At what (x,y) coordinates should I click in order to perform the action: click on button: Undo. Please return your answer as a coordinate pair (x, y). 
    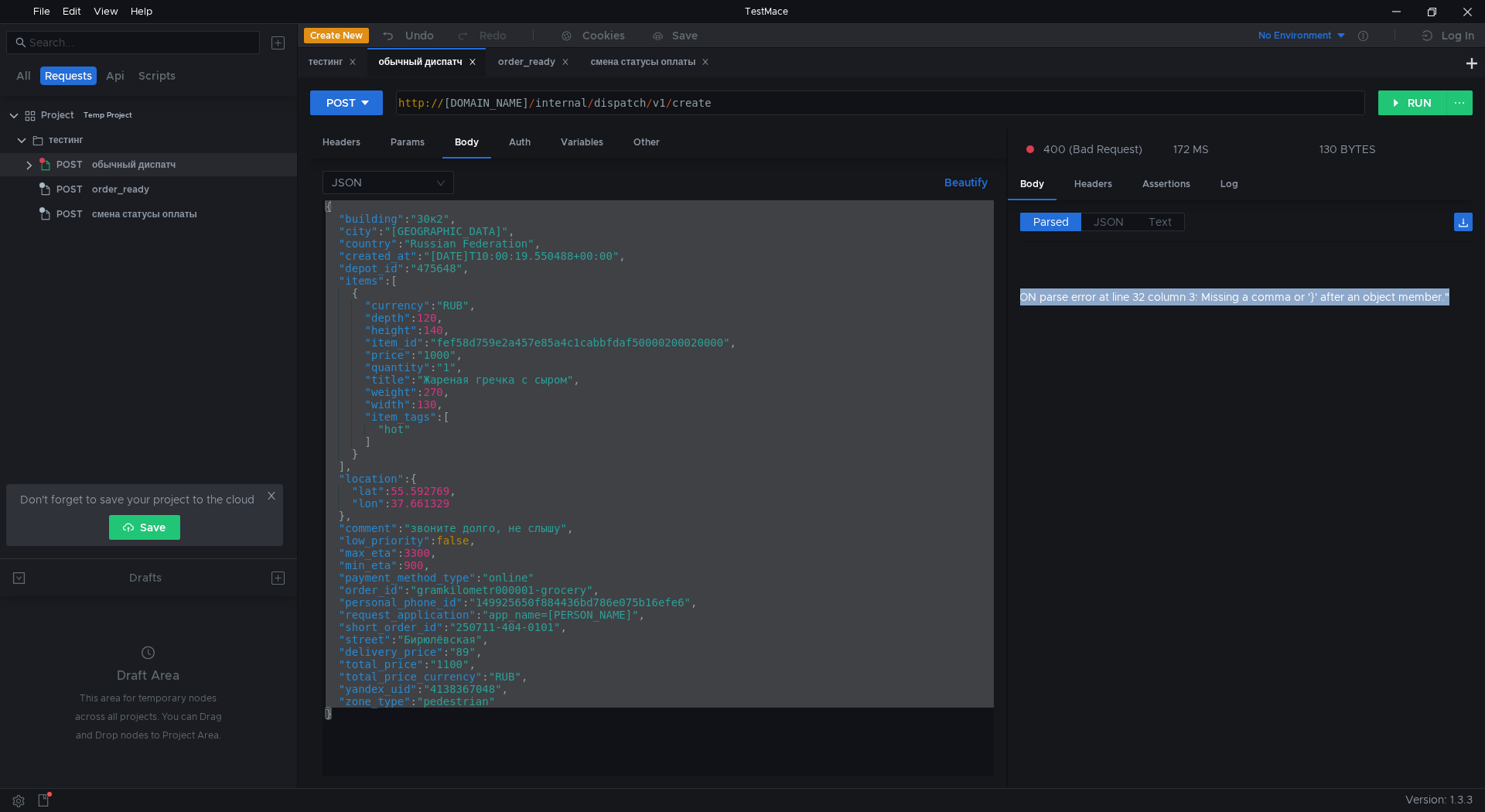
    Looking at the image, I should click on (407, 36).